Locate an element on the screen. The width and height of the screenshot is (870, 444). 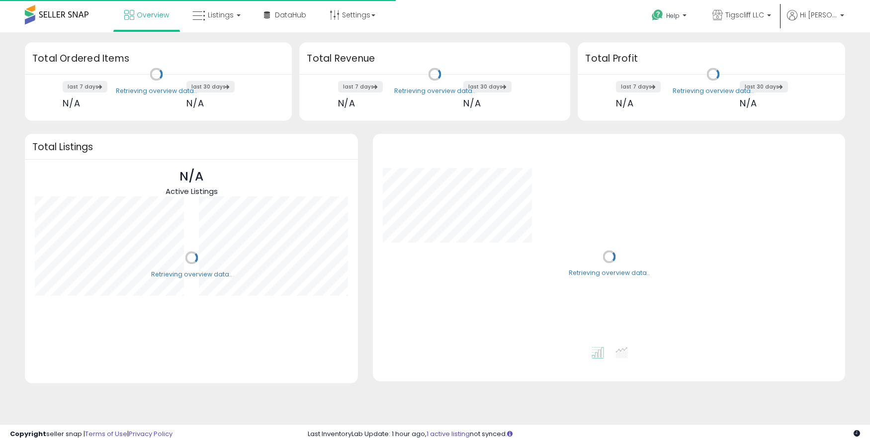
i: Click here to read more about un-synced listings. is located at coordinates (509, 433).